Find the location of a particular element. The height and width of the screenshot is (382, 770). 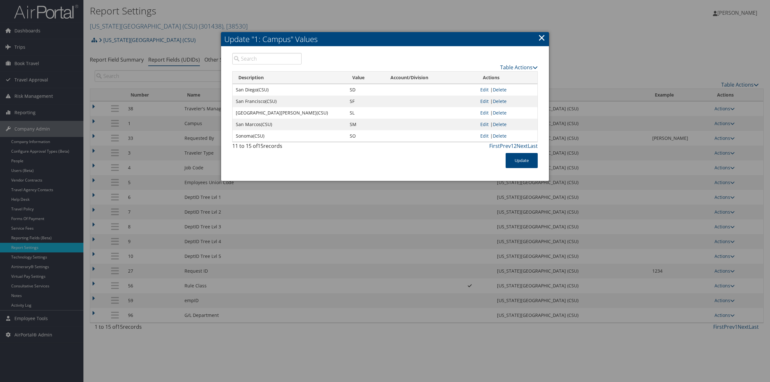

th: Actions is located at coordinates (507, 78).